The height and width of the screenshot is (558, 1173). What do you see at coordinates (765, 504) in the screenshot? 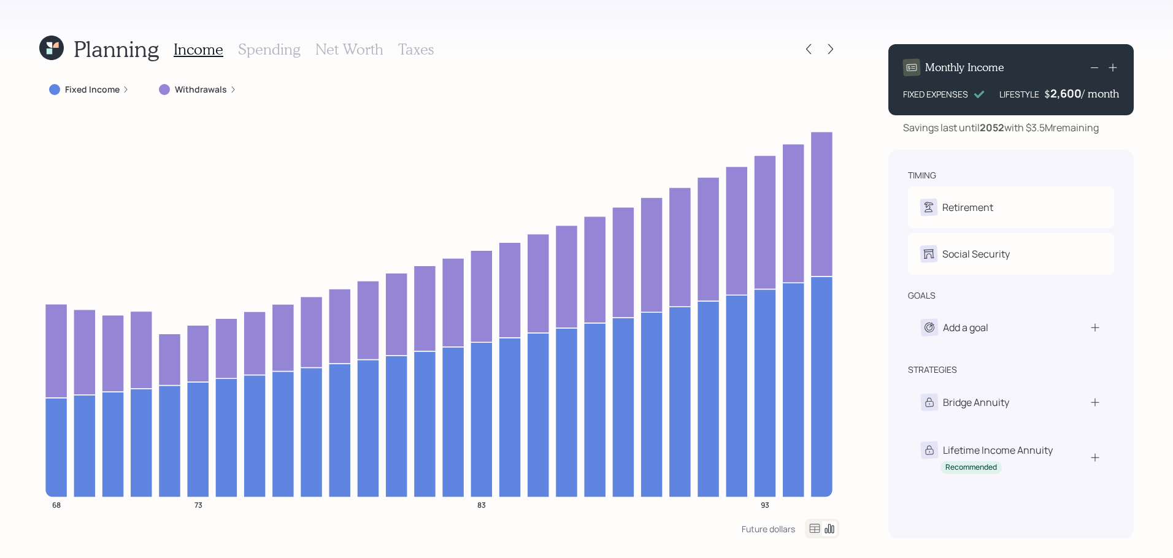
I see `tspan: 93` at bounding box center [765, 504].